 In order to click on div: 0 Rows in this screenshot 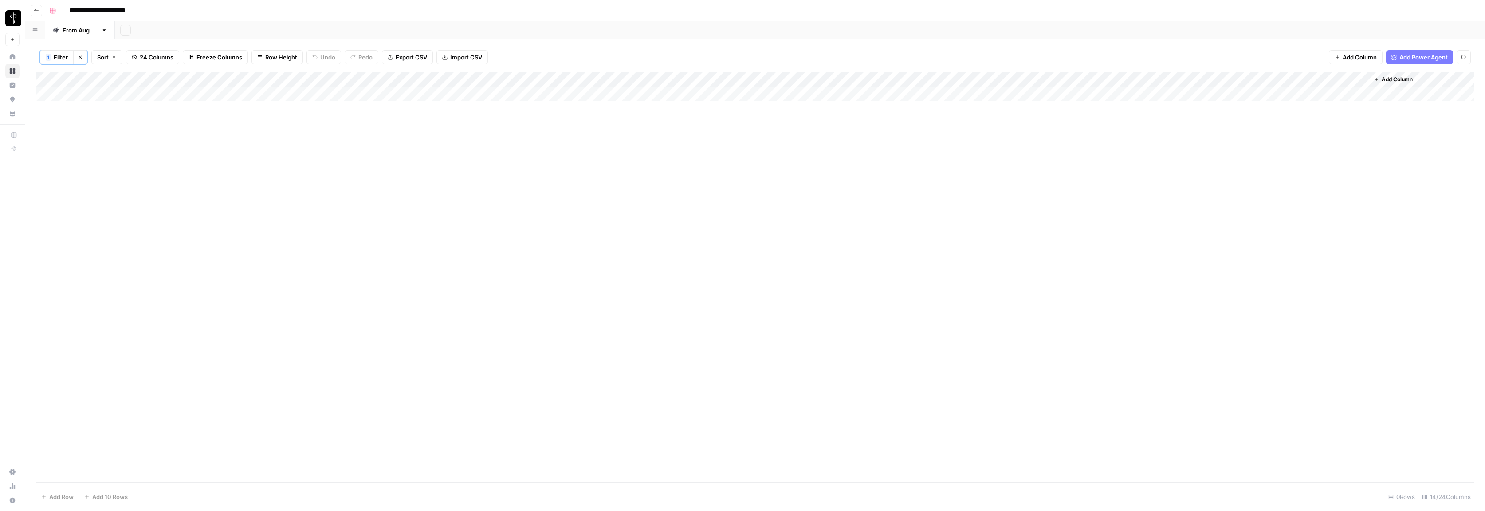, I will do `click(1402, 496)`.